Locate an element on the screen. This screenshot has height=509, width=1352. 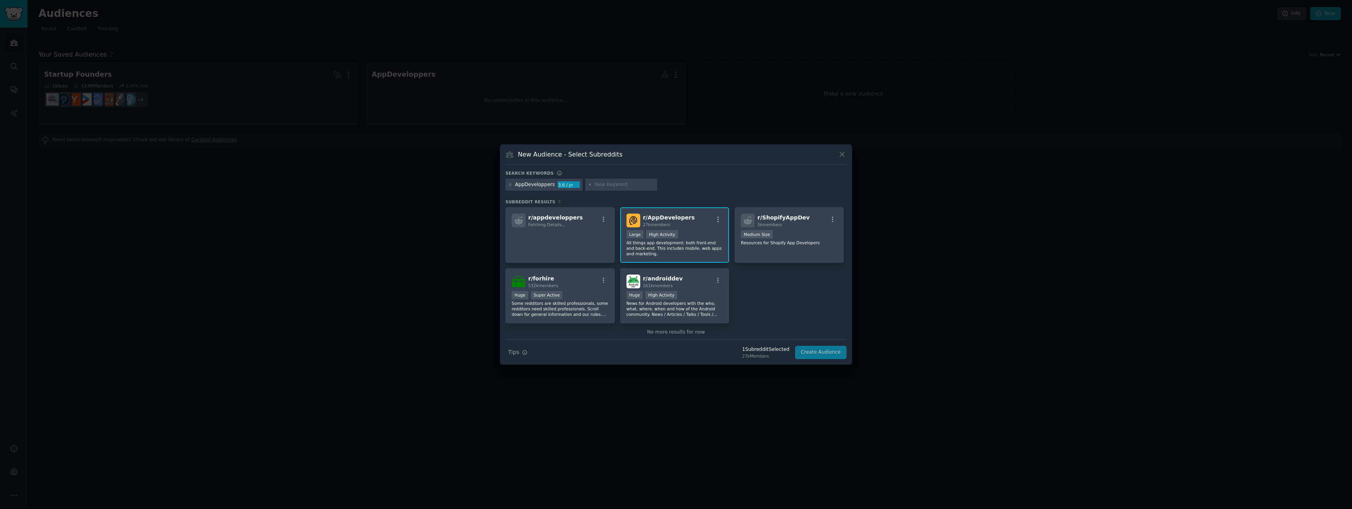
button: Tips is located at coordinates (518, 352).